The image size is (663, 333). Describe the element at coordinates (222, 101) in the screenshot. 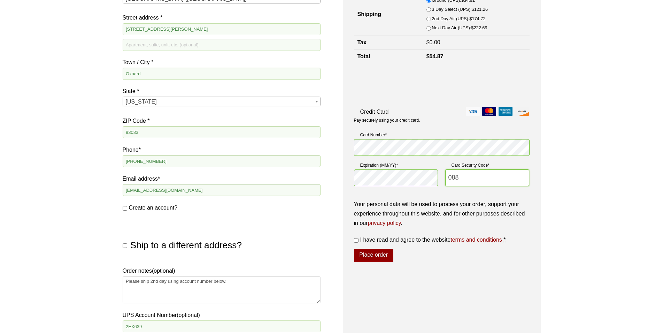

I see `span: State` at that location.